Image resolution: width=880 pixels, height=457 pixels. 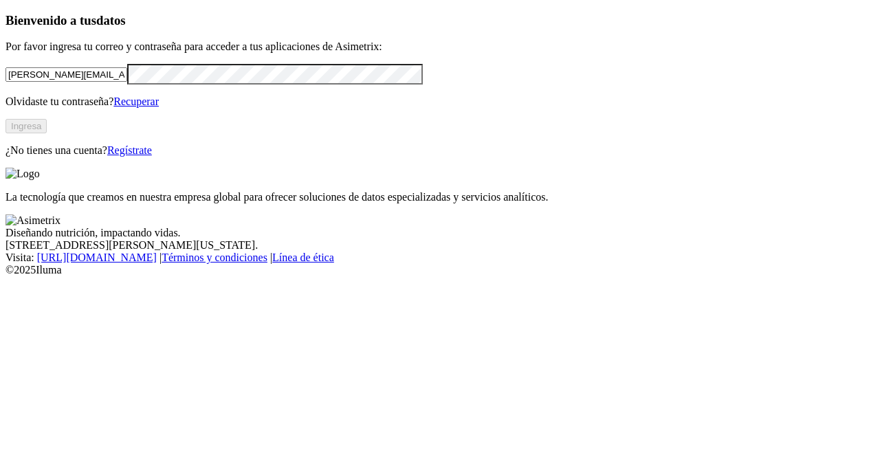 I want to click on span: datos, so click(x=111, y=20).